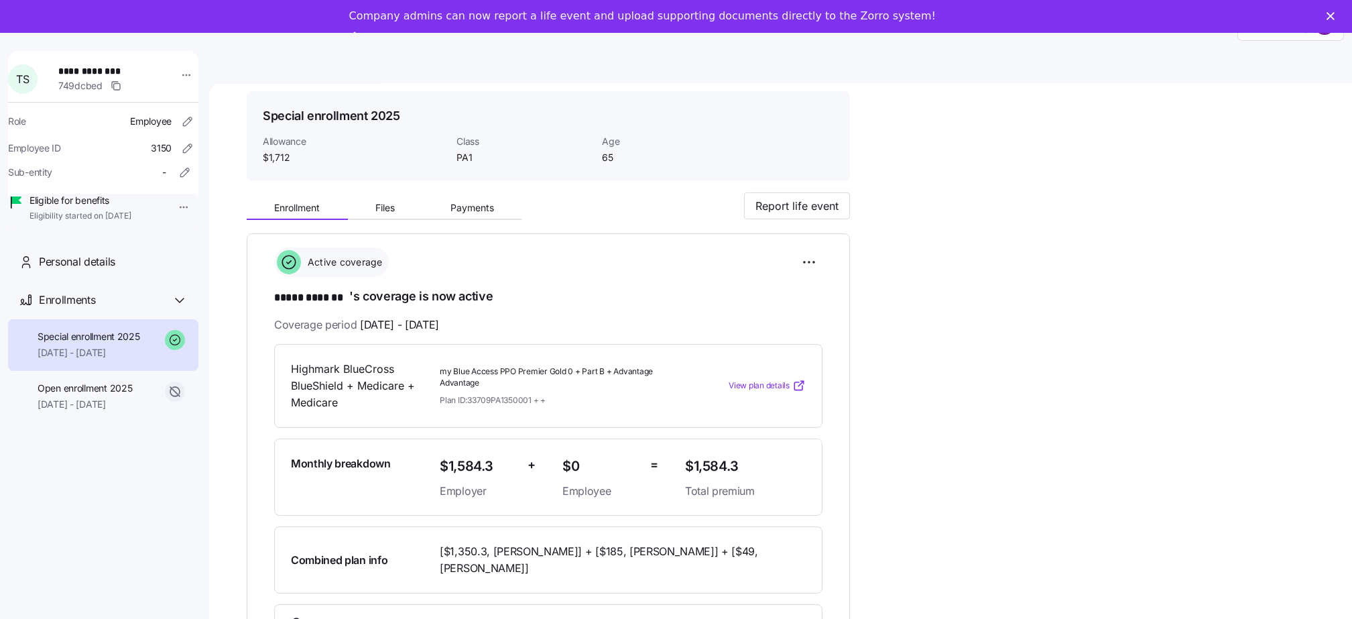  What do you see at coordinates (360, 385) in the screenshot?
I see `span: Highmark BlueCross BlueShield + Medicare + Medicare` at bounding box center [360, 385].